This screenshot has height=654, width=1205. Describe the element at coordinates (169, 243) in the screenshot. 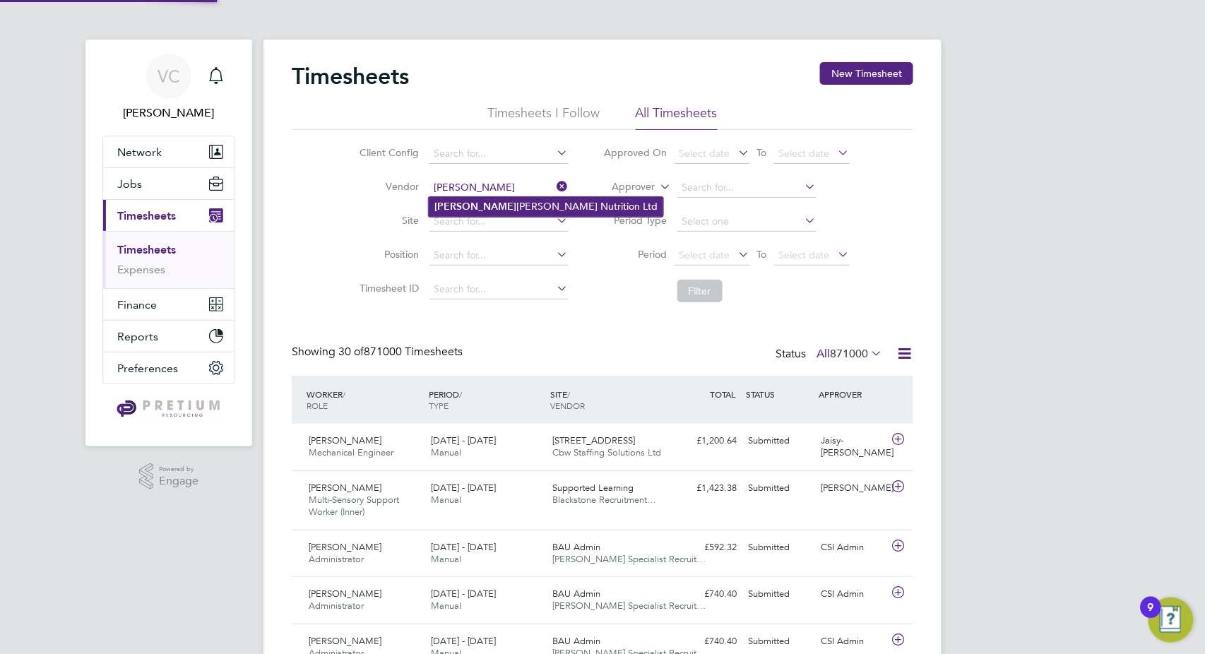

I see `nav: Main navigation` at that location.